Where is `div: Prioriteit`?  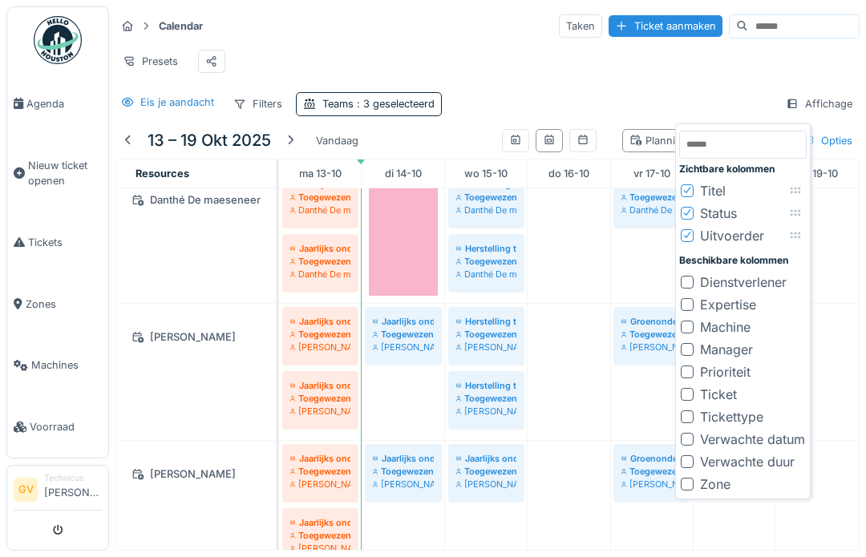 div: Prioriteit is located at coordinates (725, 372).